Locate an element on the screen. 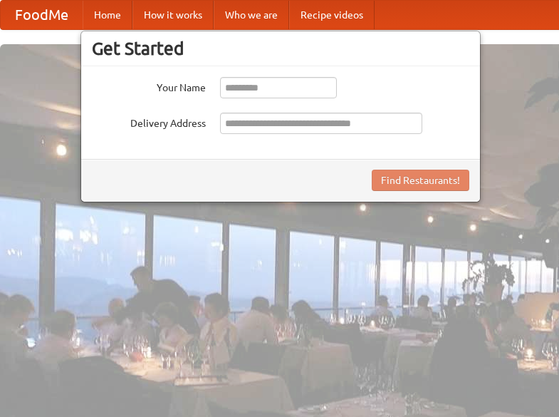  label: Your Name is located at coordinates (149, 86).